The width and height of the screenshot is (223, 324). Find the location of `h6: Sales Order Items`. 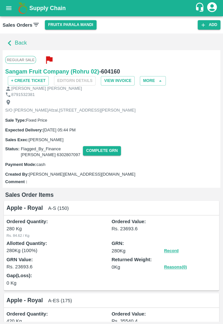

h6: Sales Order Items is located at coordinates (29, 195).